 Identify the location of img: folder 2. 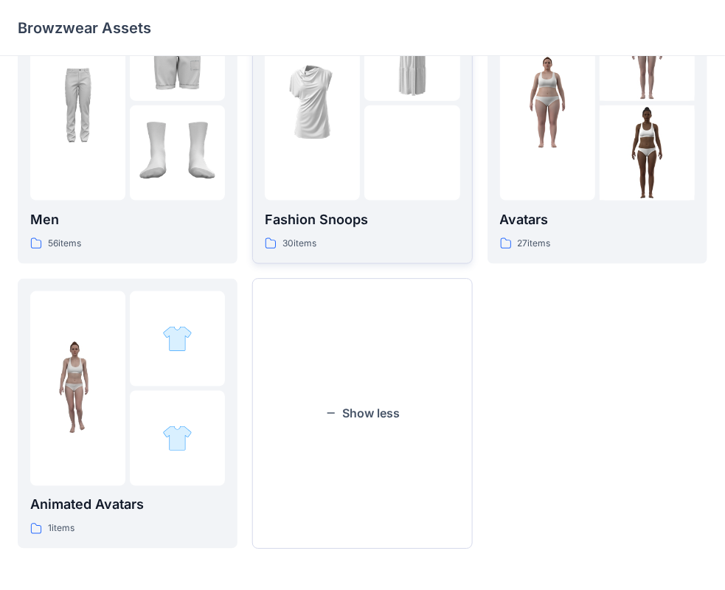
(177, 338).